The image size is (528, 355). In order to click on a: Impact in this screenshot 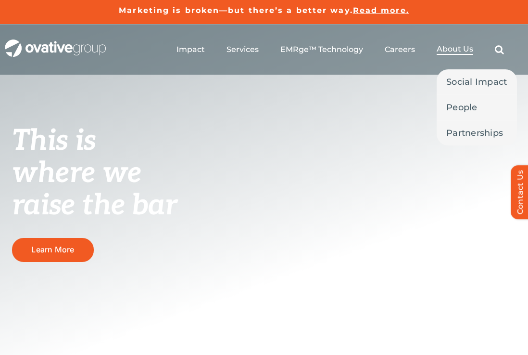, I will do `click(191, 50)`.